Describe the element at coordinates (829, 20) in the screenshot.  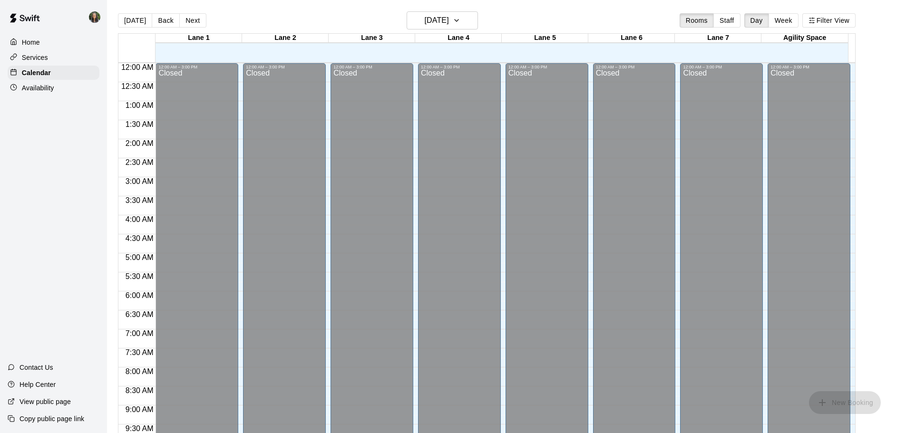
I see `button: Filter View` at that location.